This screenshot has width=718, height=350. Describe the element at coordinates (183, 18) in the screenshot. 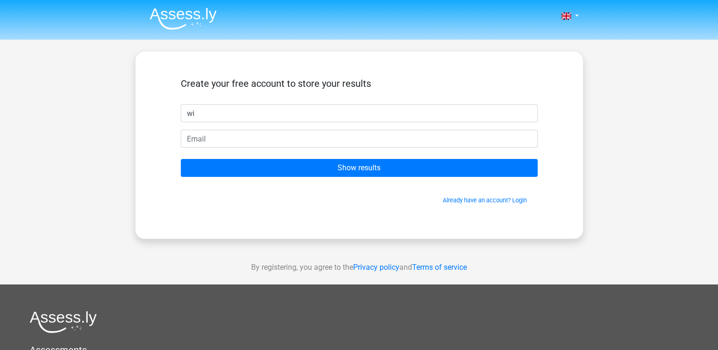

I see `img: Assessly` at that location.